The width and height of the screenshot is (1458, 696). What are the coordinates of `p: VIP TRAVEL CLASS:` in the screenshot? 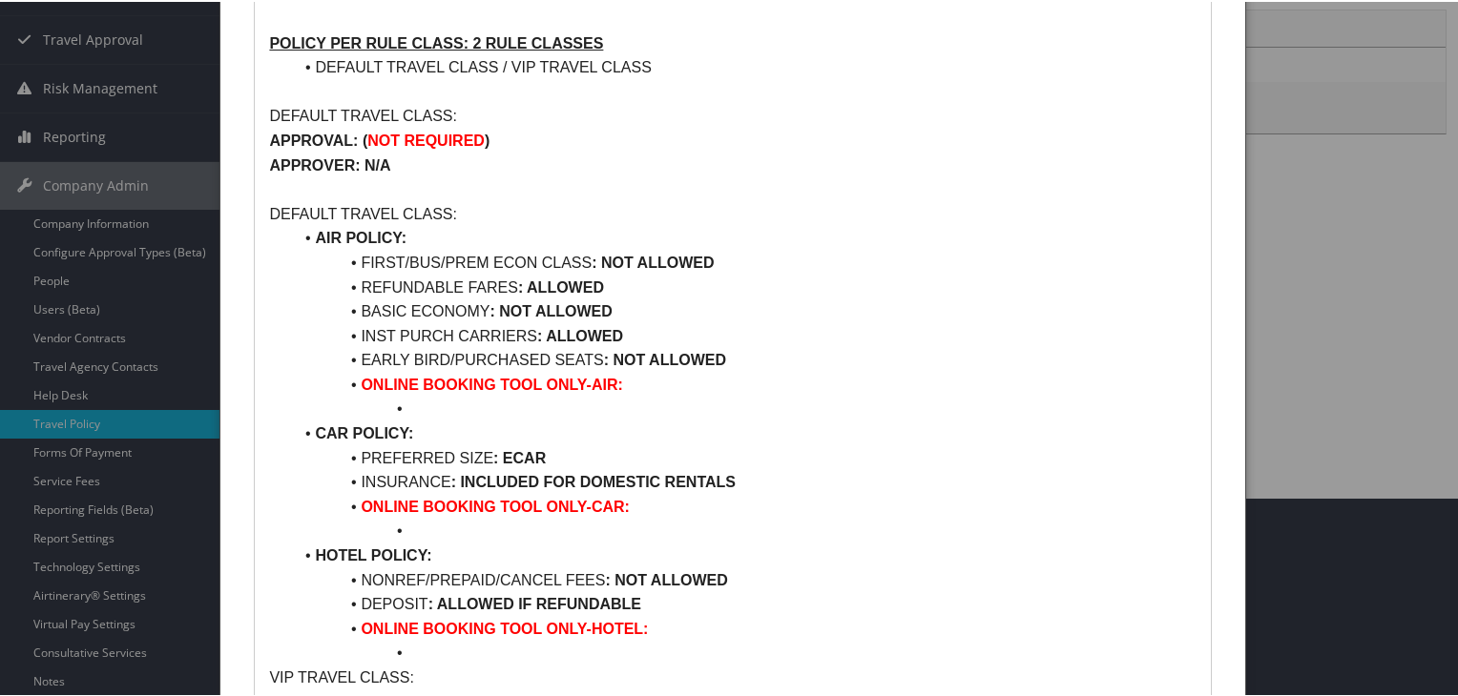 It's located at (732, 676).